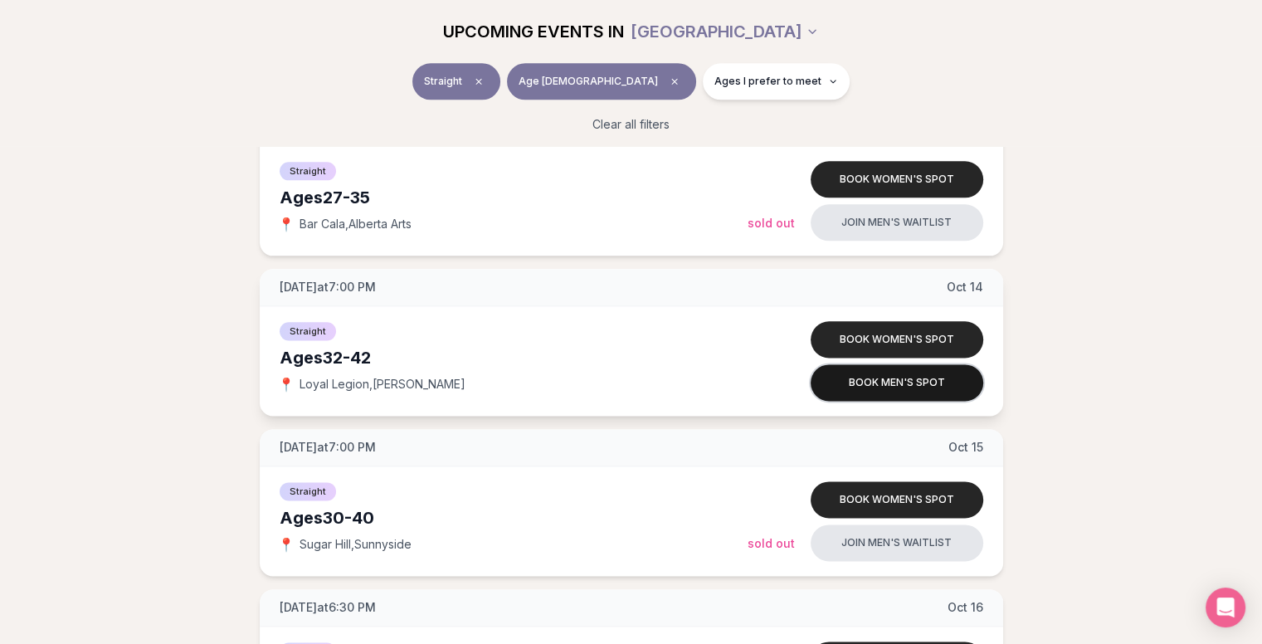 The width and height of the screenshot is (1262, 644). What do you see at coordinates (965, 287) in the screenshot?
I see `span: Oct 14` at bounding box center [965, 287].